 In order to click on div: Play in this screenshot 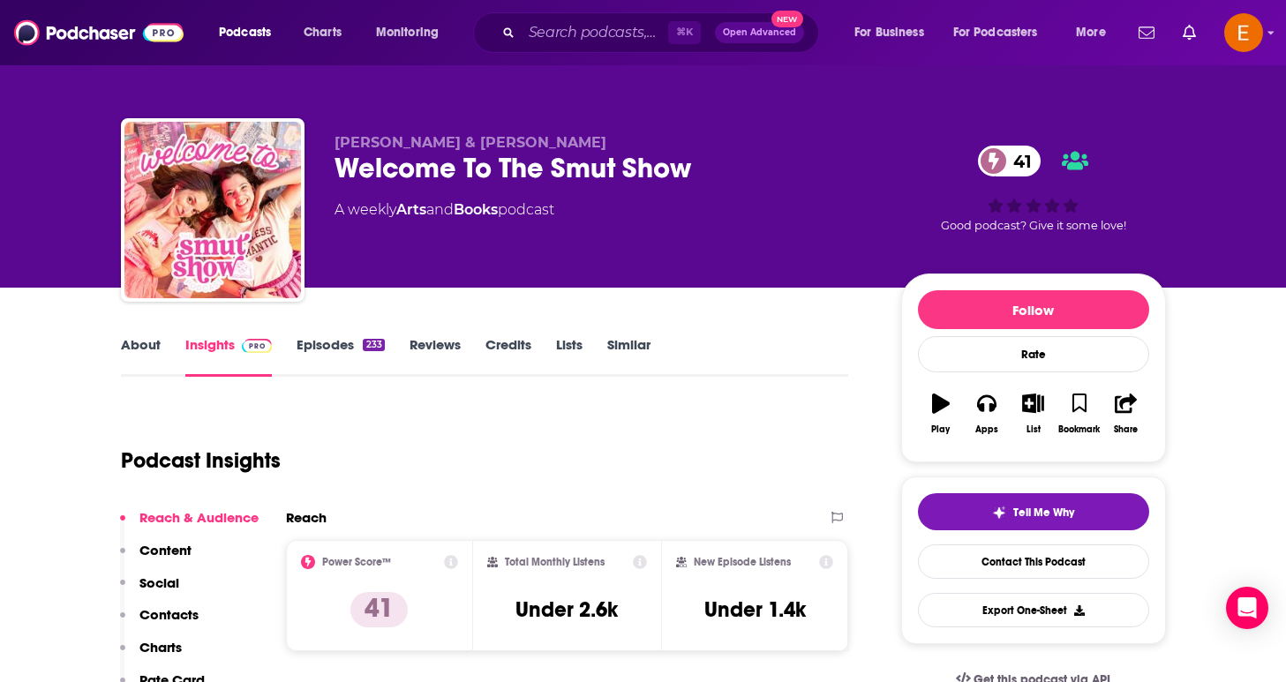, I will do `click(940, 430)`.